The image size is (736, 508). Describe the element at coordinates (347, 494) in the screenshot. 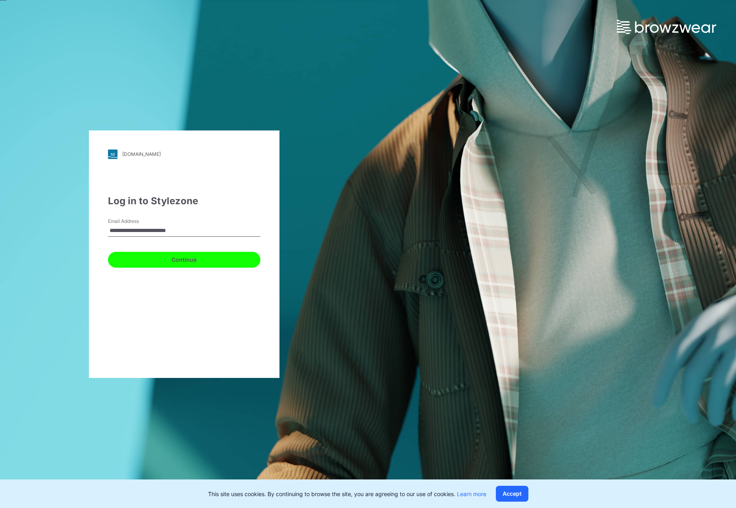

I see `p: This site uses cookies. By continuing to browse the site, you are agreeing to our use of cookies.` at that location.